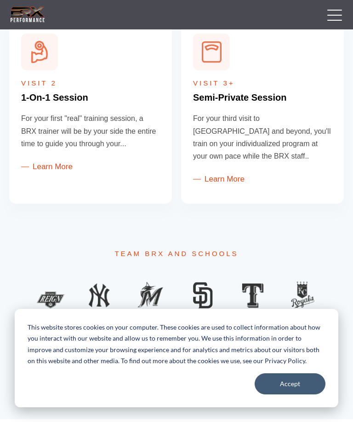 This screenshot has width=353, height=422. I want to click on img: Layer 5-min, so click(252, 296).